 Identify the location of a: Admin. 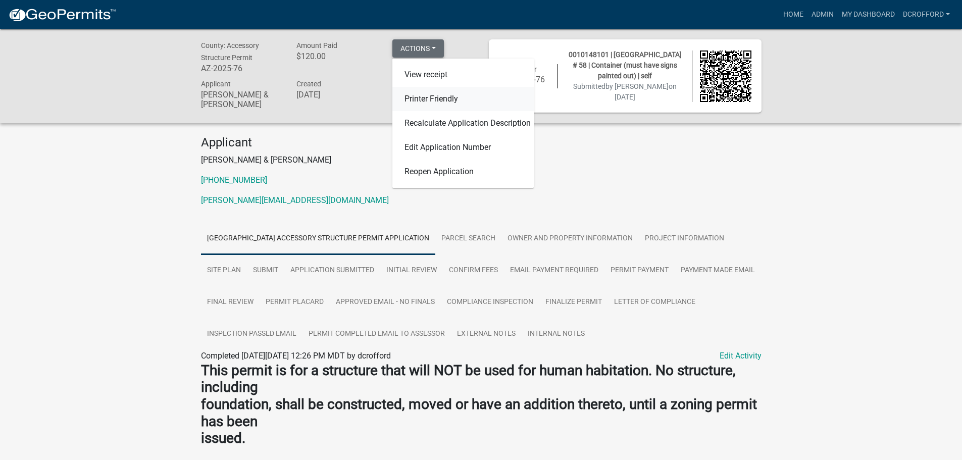
(823, 15).